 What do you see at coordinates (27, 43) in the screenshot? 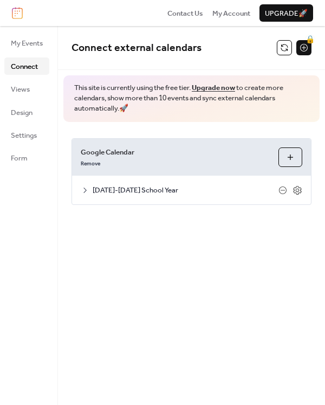
I see `a: My Events` at bounding box center [27, 43].